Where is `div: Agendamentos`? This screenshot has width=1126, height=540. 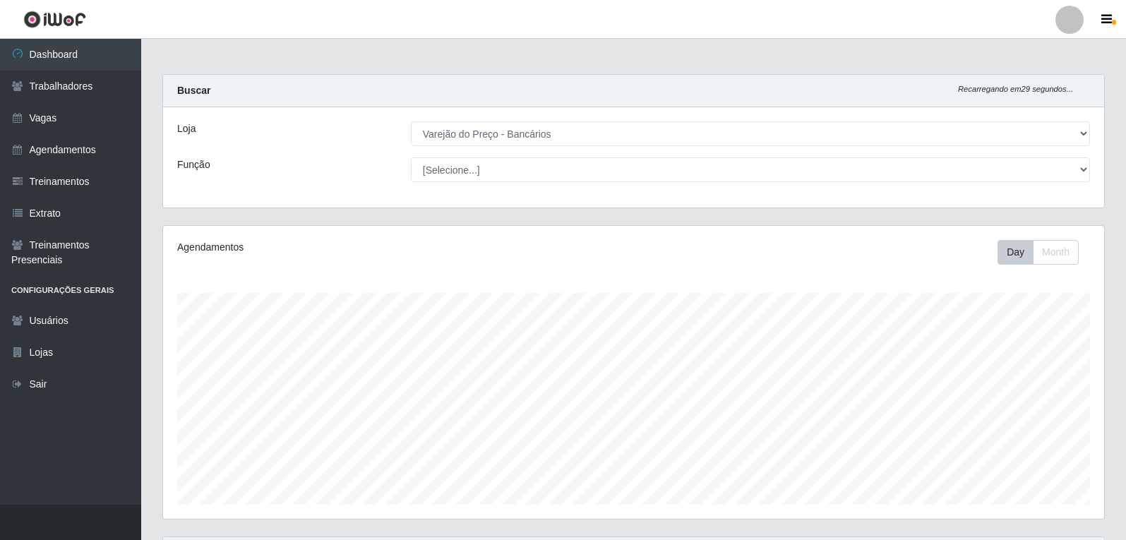 div: Agendamentos is located at coordinates (361, 247).